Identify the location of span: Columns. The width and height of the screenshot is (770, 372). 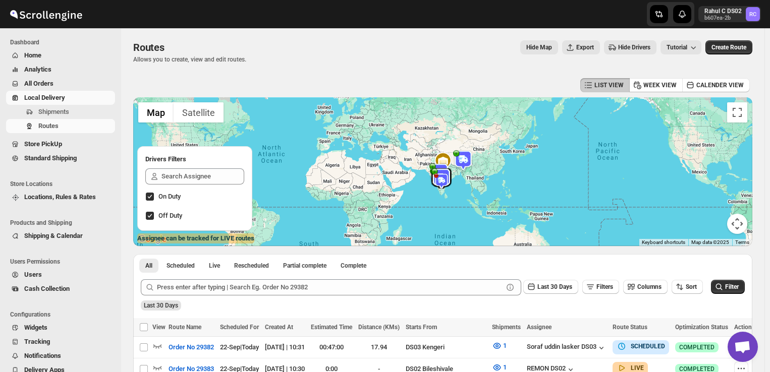
(649, 287).